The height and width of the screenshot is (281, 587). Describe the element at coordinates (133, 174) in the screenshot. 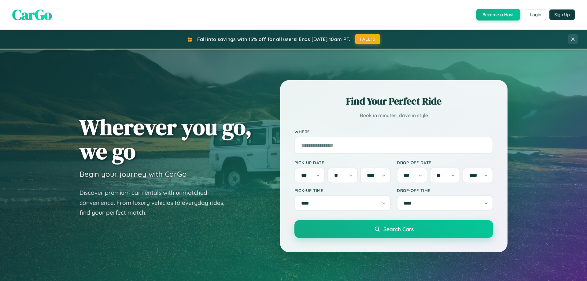

I see `h3: Begin your journey with CarGo` at that location.